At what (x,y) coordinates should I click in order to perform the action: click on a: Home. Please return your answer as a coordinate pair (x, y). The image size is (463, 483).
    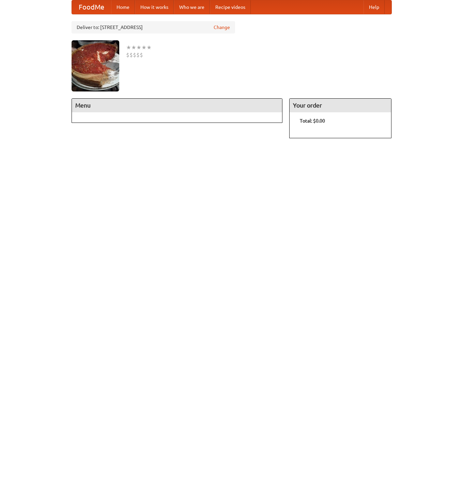
    Looking at the image, I should click on (123, 7).